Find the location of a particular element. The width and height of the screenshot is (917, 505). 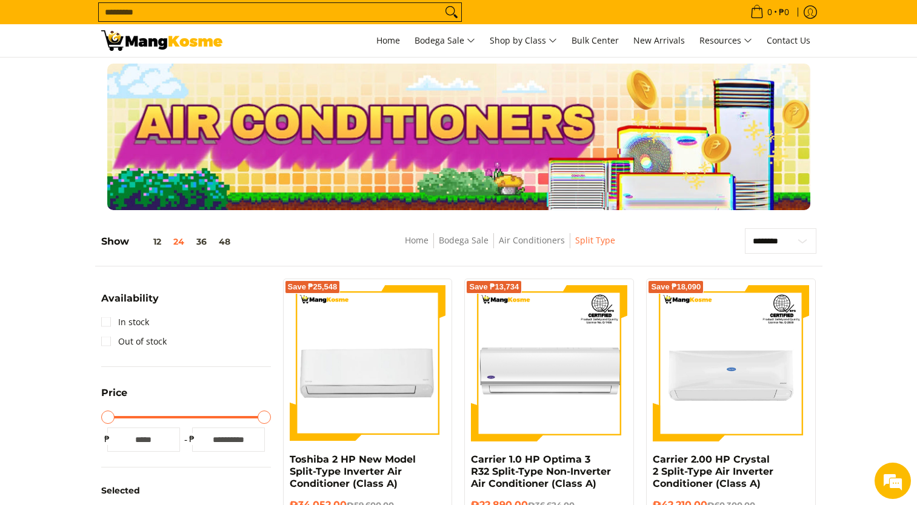

button: Search is located at coordinates (451, 12).